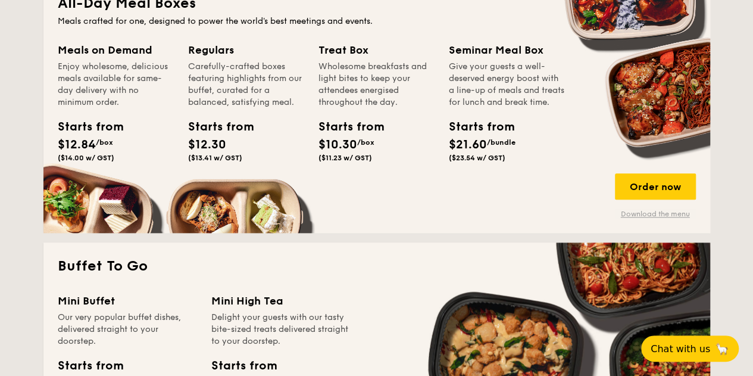  What do you see at coordinates (655, 214) in the screenshot?
I see `a: Download the menu` at bounding box center [655, 214].